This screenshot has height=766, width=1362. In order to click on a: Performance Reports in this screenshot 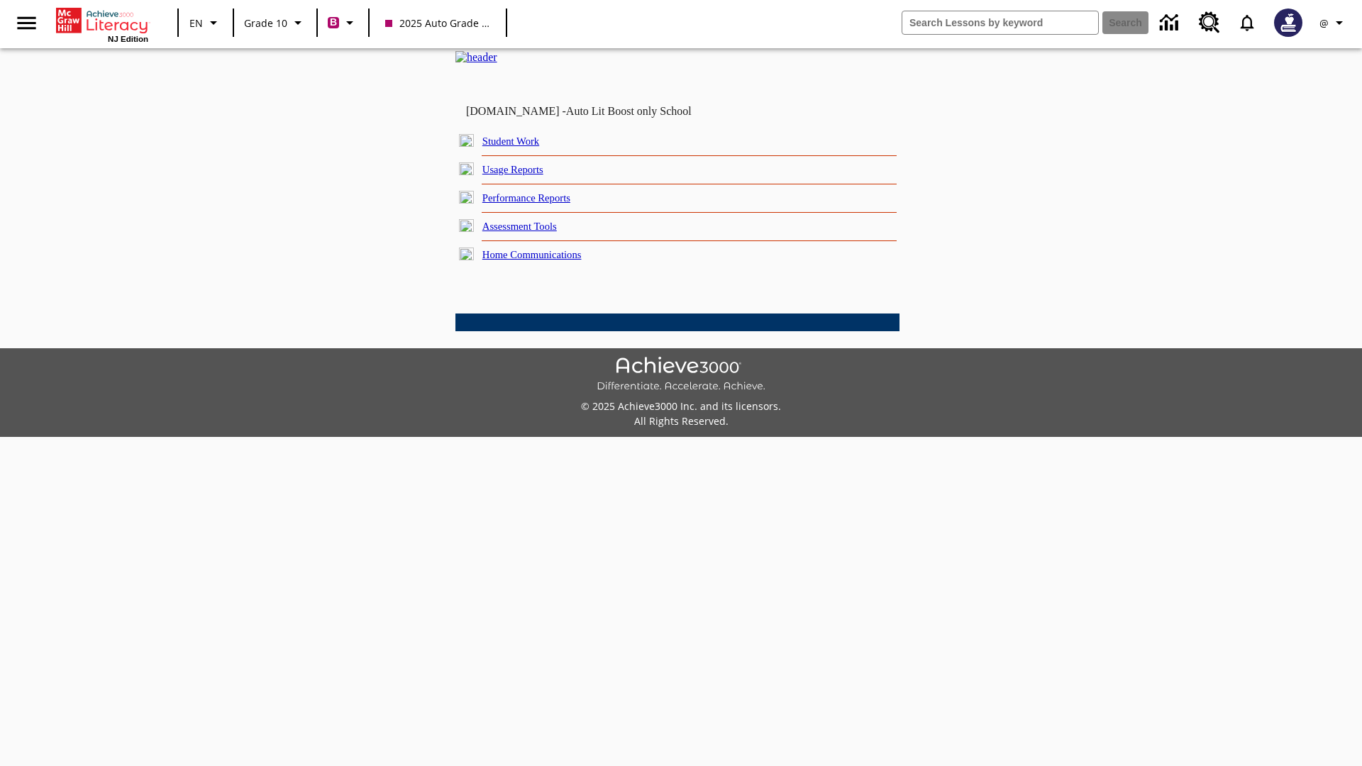, I will do `click(526, 198)`.